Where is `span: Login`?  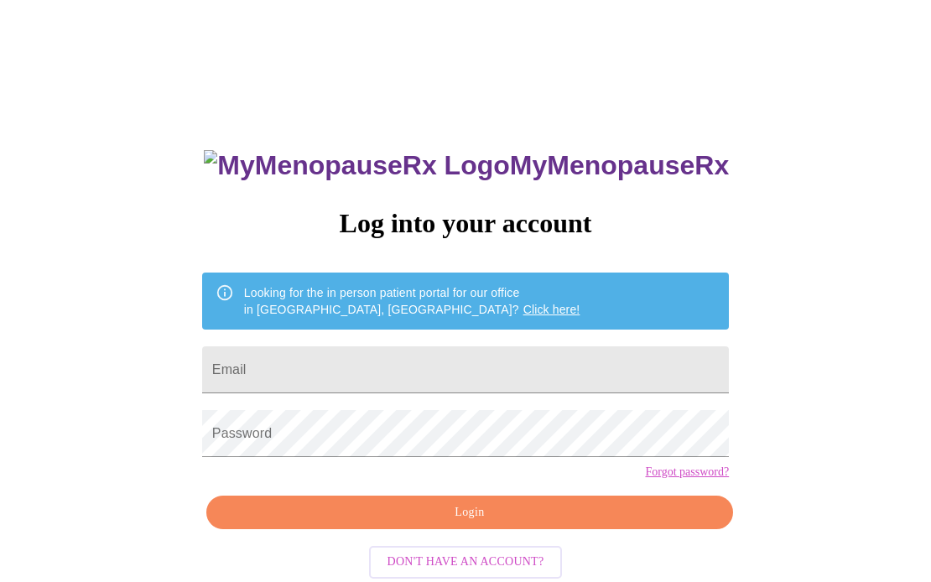
span: Login is located at coordinates (469, 512).